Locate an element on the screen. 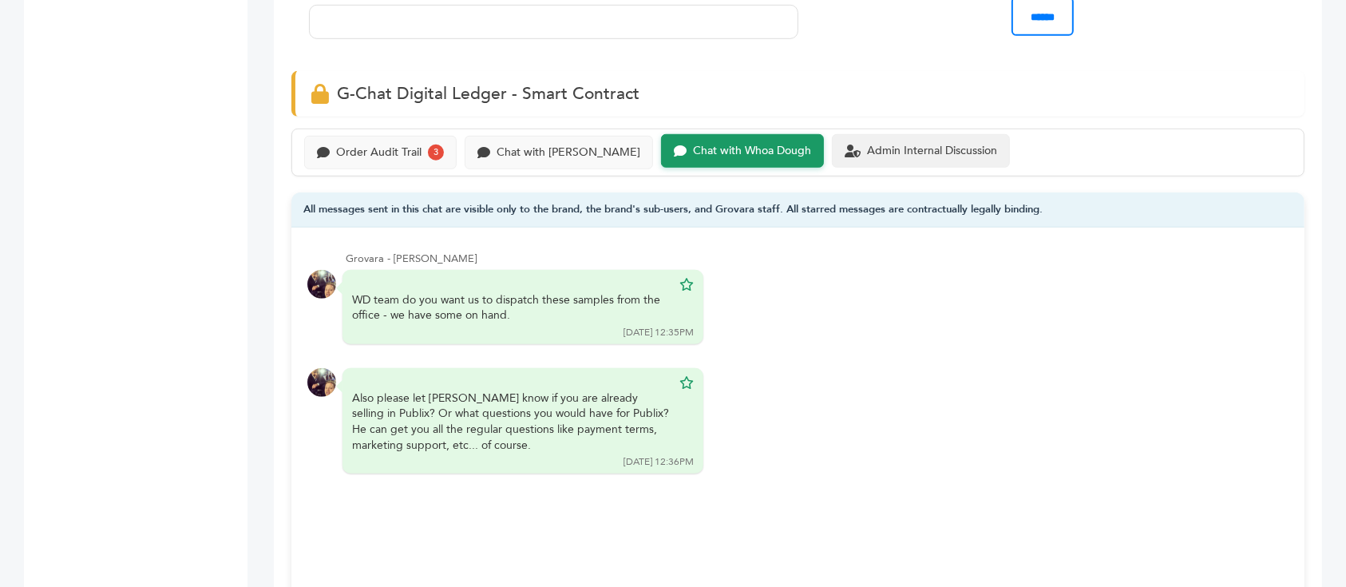 The image size is (1346, 587). div: 3 is located at coordinates (436, 153).